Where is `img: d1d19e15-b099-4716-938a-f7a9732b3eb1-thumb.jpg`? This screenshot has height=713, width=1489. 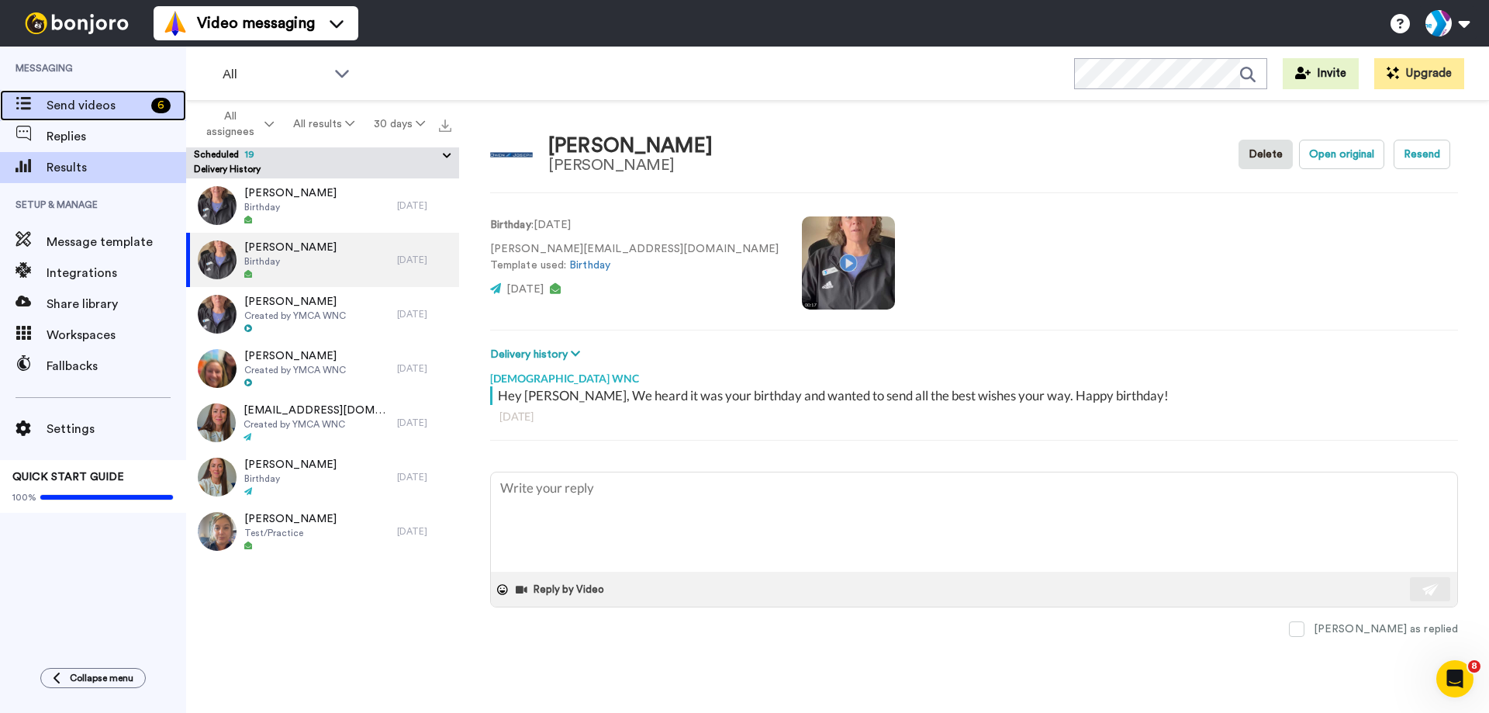
img: d1d19e15-b099-4716-938a-f7a9732b3eb1-thumb.jpg is located at coordinates (217, 368).